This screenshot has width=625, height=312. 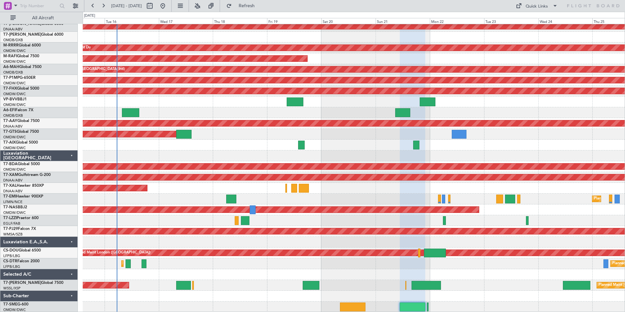 I want to click on span: T7-XAL, so click(x=10, y=186).